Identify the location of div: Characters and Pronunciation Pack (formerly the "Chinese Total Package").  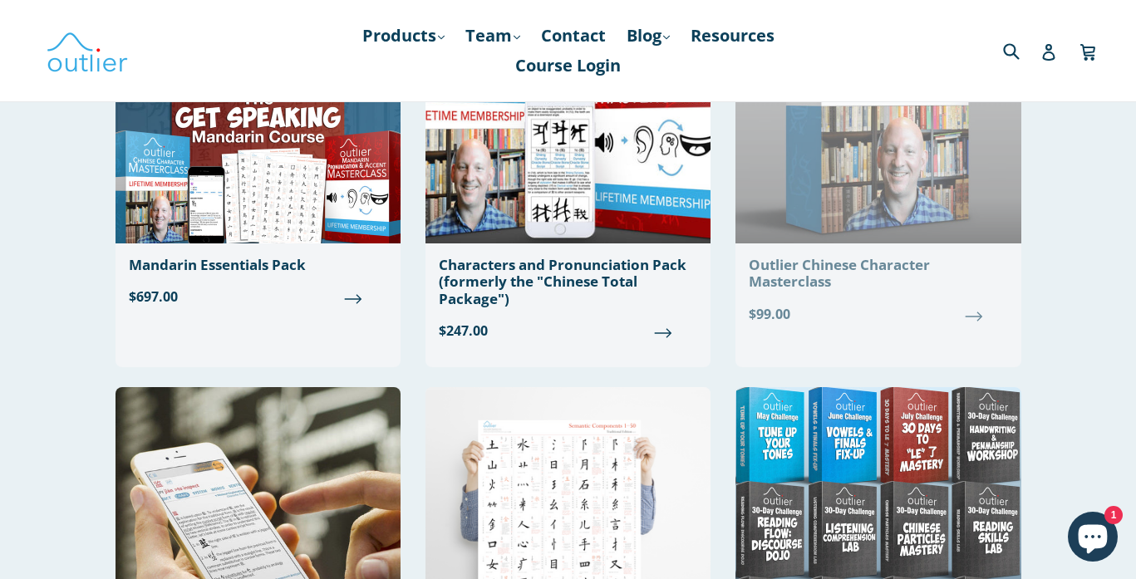
(568, 282).